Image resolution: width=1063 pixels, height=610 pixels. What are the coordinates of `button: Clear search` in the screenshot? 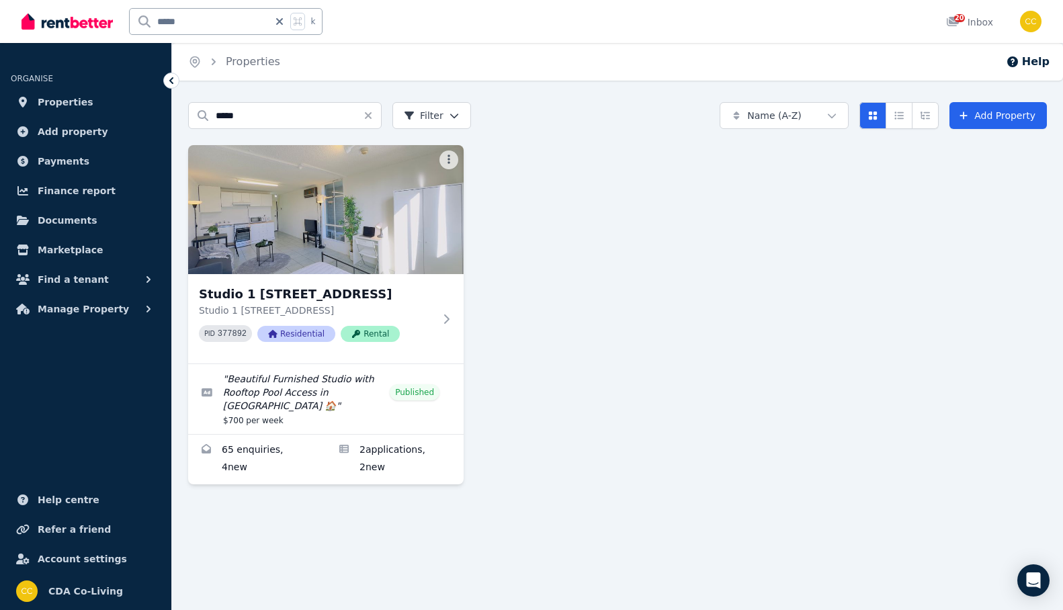 It's located at (372, 116).